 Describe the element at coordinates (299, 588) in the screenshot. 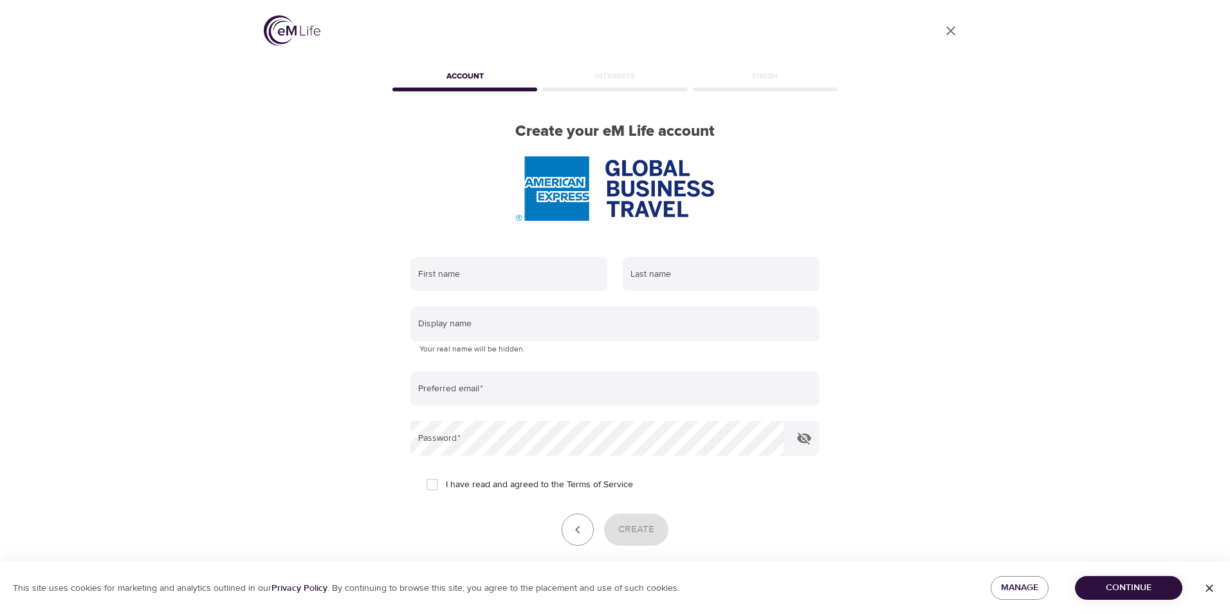

I see `b: Privacy Policy` at that location.